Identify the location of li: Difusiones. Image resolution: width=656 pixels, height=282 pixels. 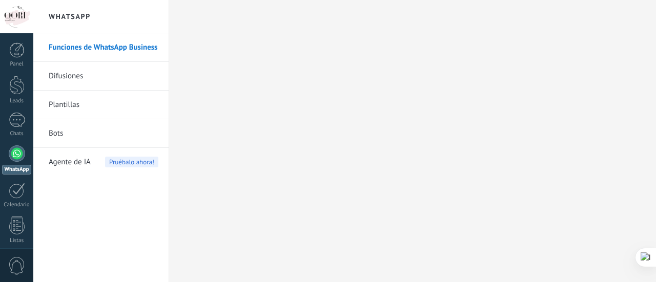
(101, 76).